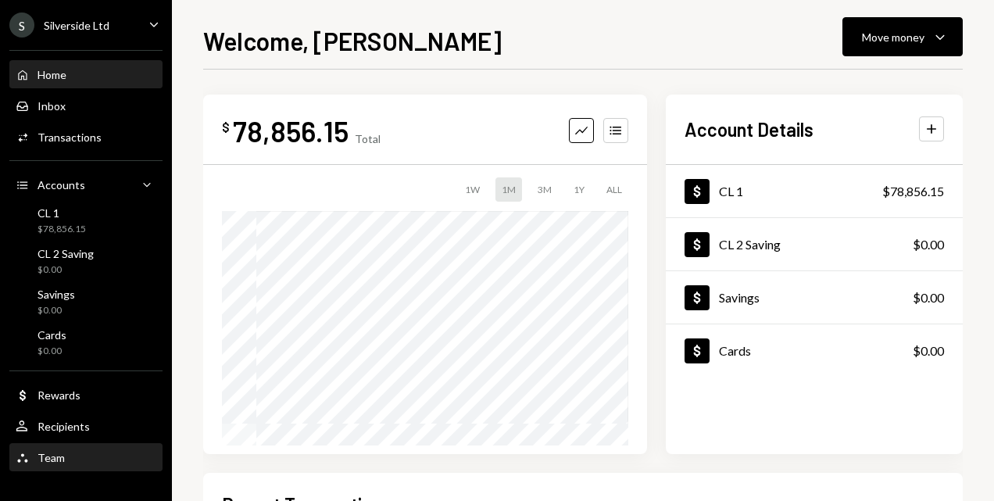 The image size is (994, 501). Describe the element at coordinates (86, 184) in the screenshot. I see `a: Accounts` at that location.